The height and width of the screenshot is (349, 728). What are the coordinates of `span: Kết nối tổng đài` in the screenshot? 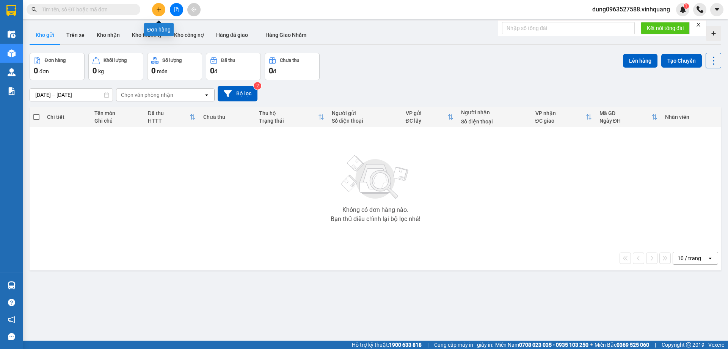 It's located at (665, 28).